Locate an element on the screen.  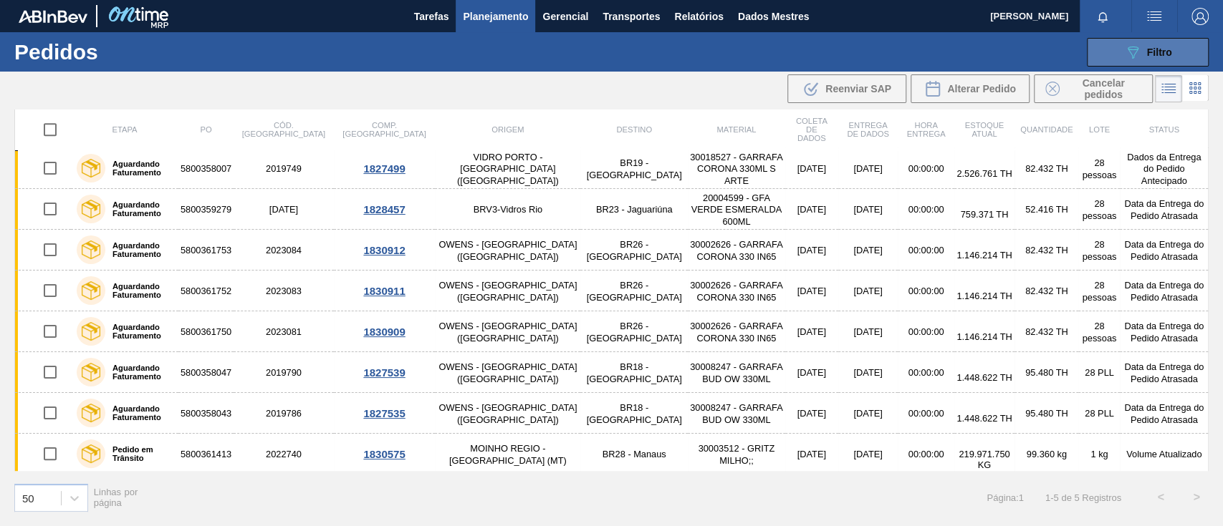
font: 5800359279 is located at coordinates (206, 210).